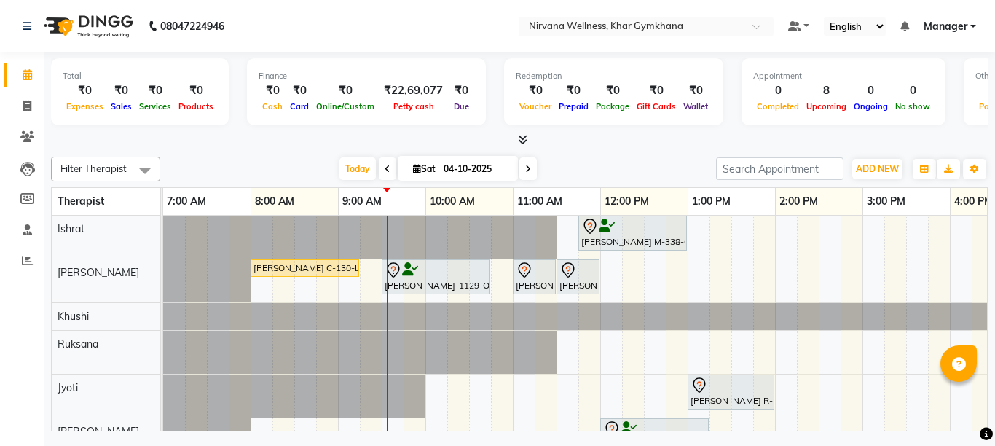  I want to click on span: Filter Therapist, so click(93, 168).